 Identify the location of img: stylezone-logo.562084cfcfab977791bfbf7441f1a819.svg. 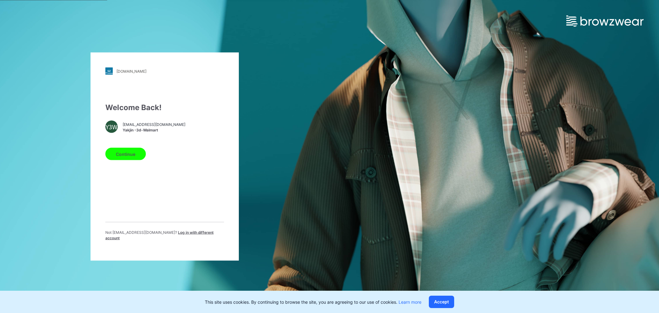
(109, 71).